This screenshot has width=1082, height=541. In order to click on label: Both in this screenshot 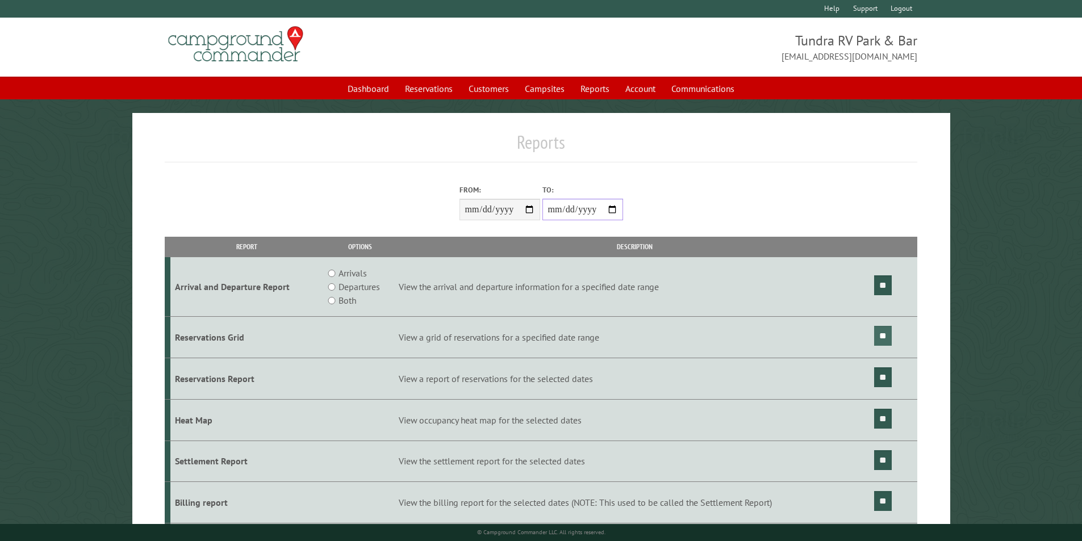, I will do `click(347, 300)`.